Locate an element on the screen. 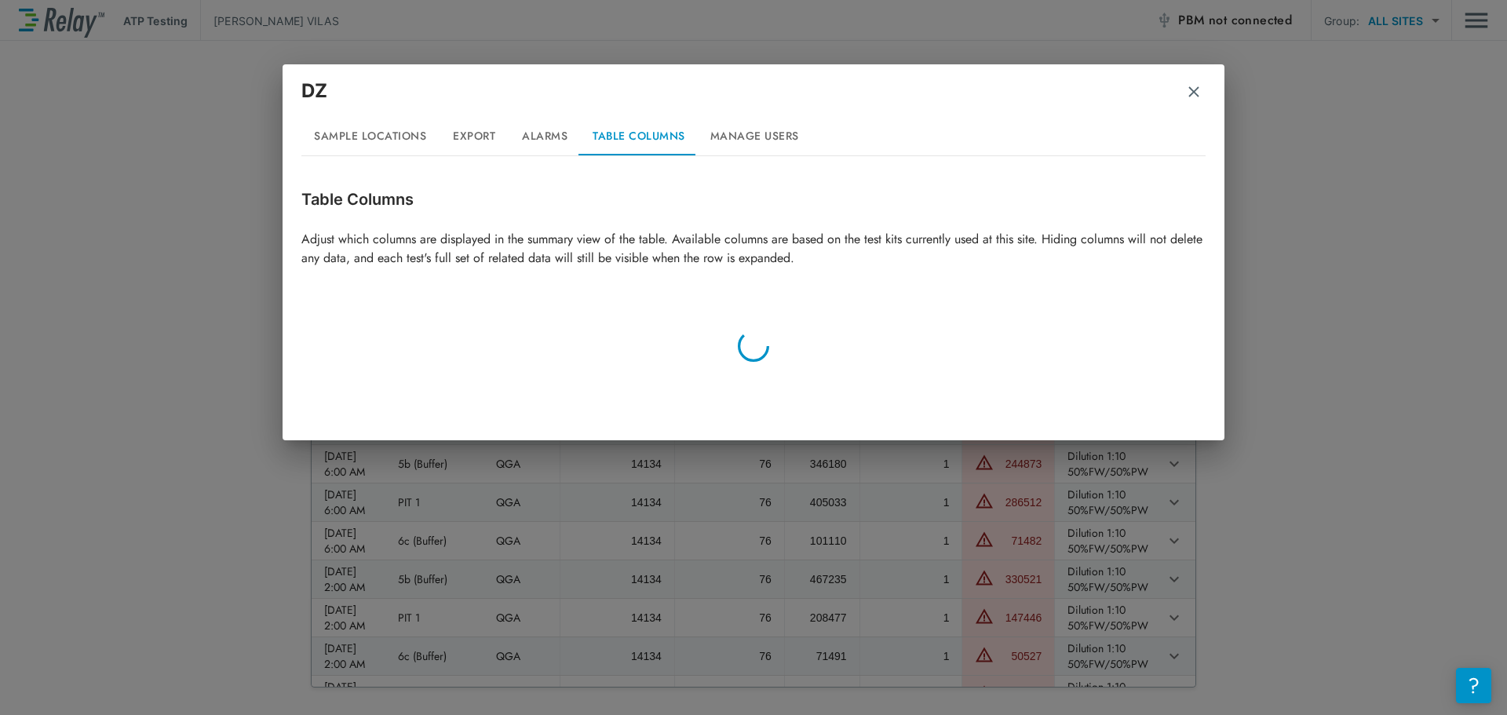 Image resolution: width=1507 pixels, height=715 pixels. img: Remove is located at coordinates (1194, 92).